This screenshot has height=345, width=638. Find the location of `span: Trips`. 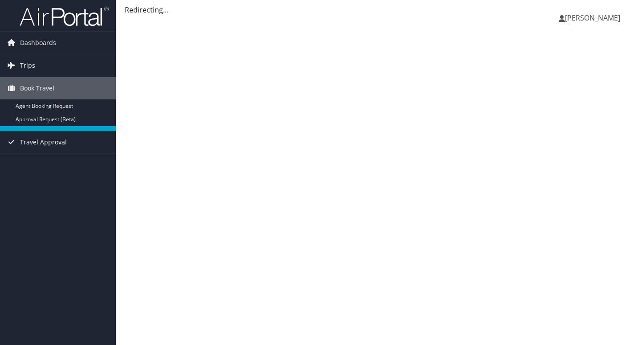

span: Trips is located at coordinates (28, 65).